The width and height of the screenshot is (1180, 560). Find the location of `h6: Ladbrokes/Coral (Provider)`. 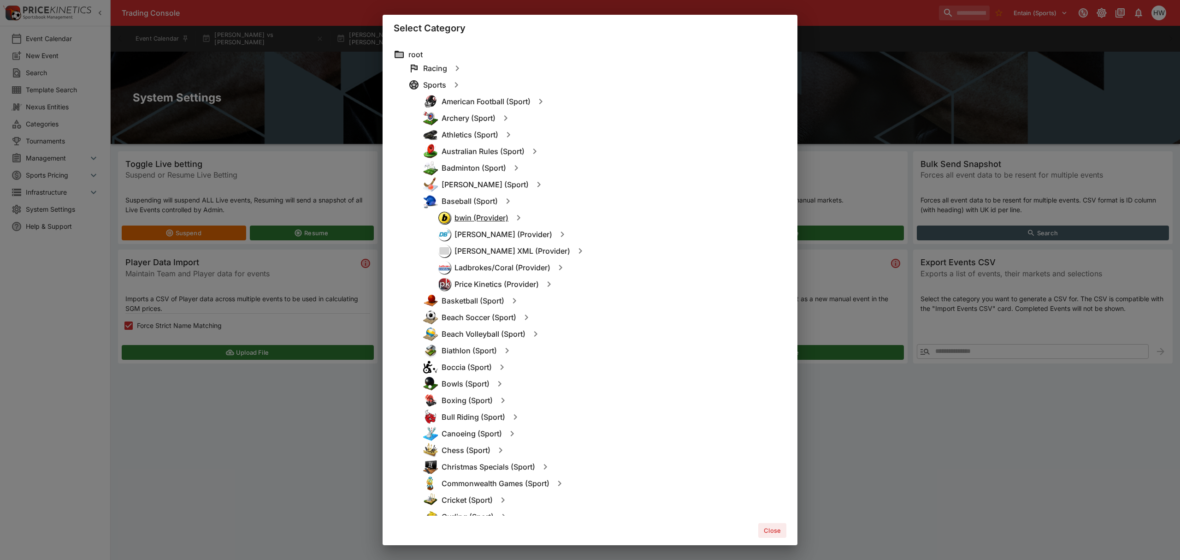

h6: Ladbrokes/Coral (Provider) is located at coordinates (502, 267).